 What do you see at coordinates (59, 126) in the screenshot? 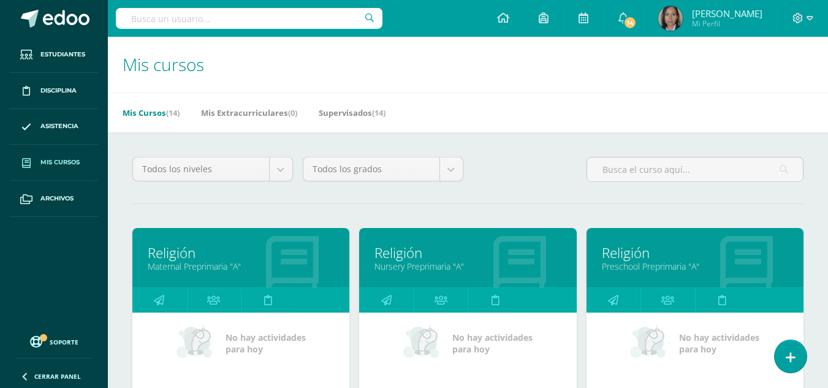
I see `span: Asistencia` at bounding box center [59, 126].